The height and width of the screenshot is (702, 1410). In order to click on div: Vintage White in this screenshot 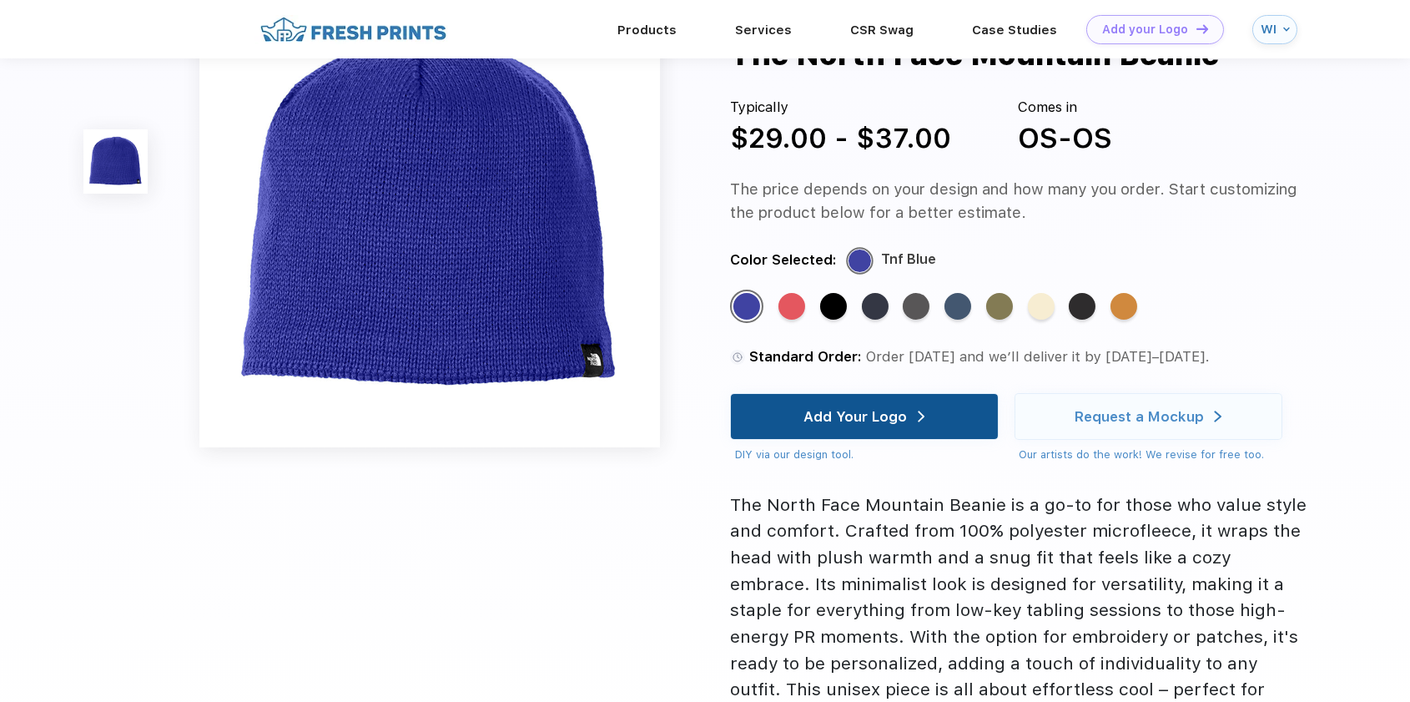, I will do `click(1041, 306)`.